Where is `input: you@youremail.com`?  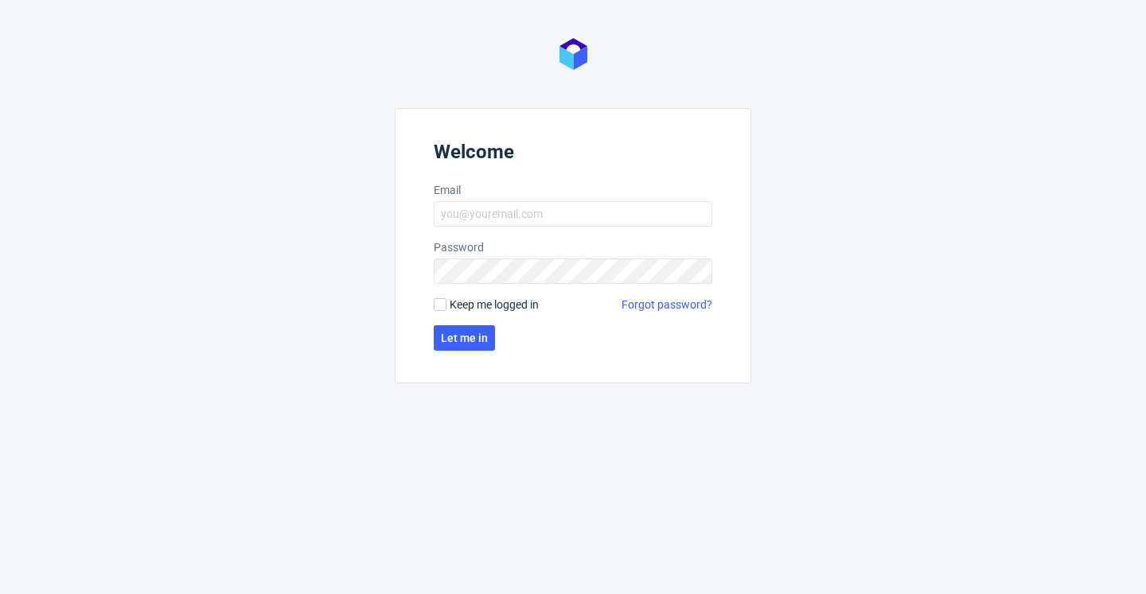
input: you@youremail.com is located at coordinates (573, 214).